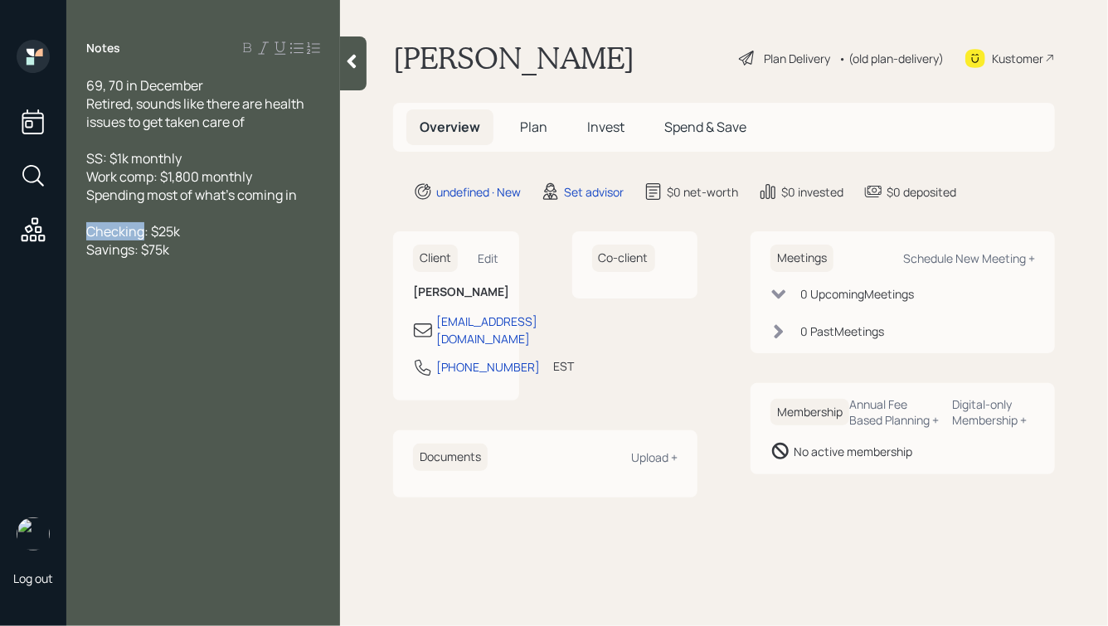 The image size is (1108, 626). I want to click on div: $0 net-worth, so click(703, 192).